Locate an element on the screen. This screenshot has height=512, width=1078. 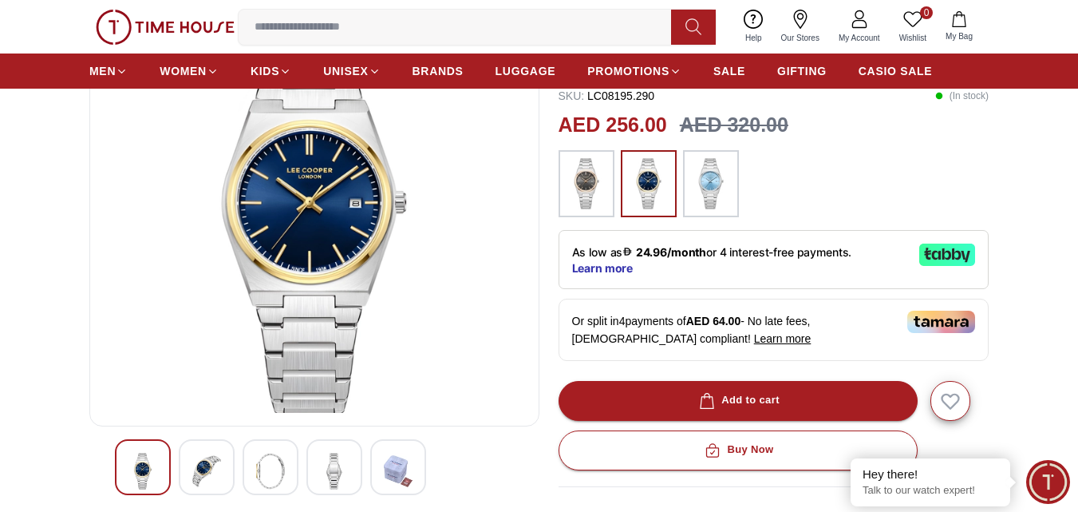
a: Our Stores is located at coordinates (801, 26).